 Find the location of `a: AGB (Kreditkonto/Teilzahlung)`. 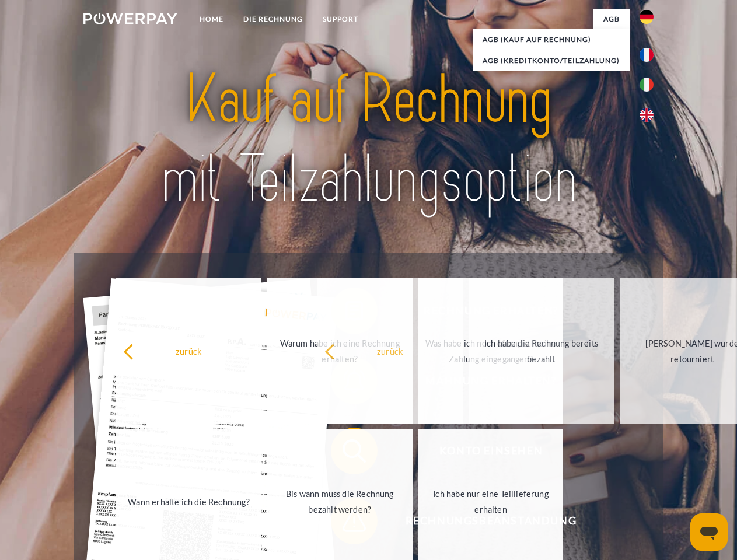

a: AGB (Kreditkonto/Teilzahlung) is located at coordinates (551, 61).